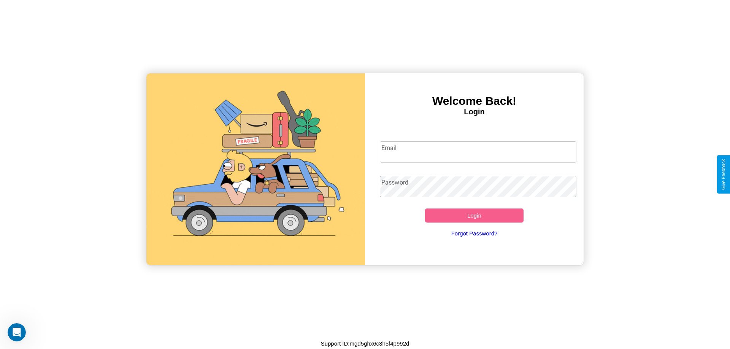 The height and width of the screenshot is (349, 730). I want to click on h4: Login, so click(474, 112).